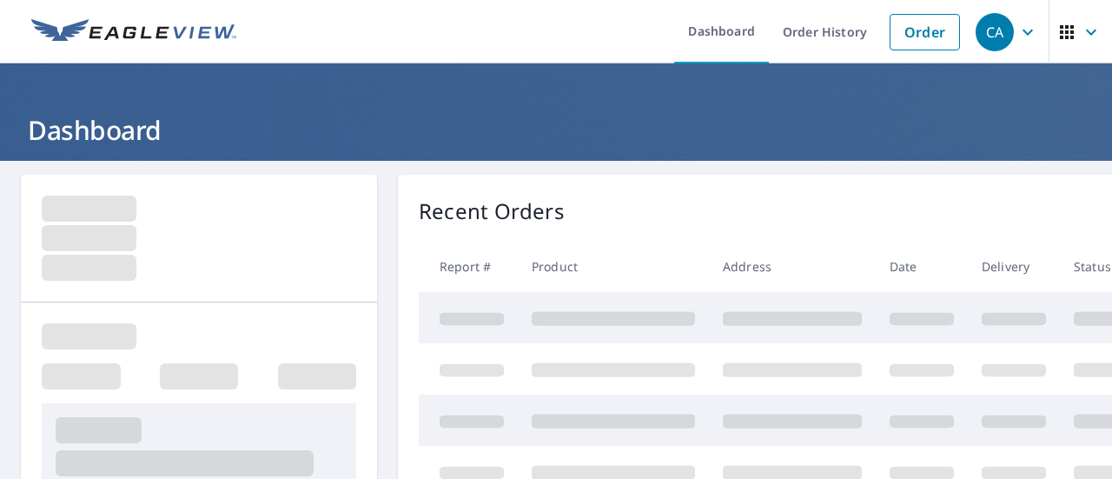  I want to click on th: Address, so click(792, 266).